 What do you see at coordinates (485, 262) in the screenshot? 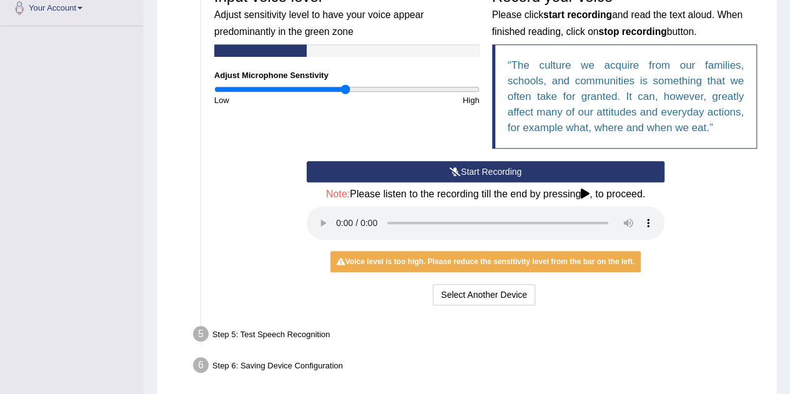
I see `div: Voice level is too high. Please reduce the sensitivity level from the bar on the left.` at bounding box center [485, 262].